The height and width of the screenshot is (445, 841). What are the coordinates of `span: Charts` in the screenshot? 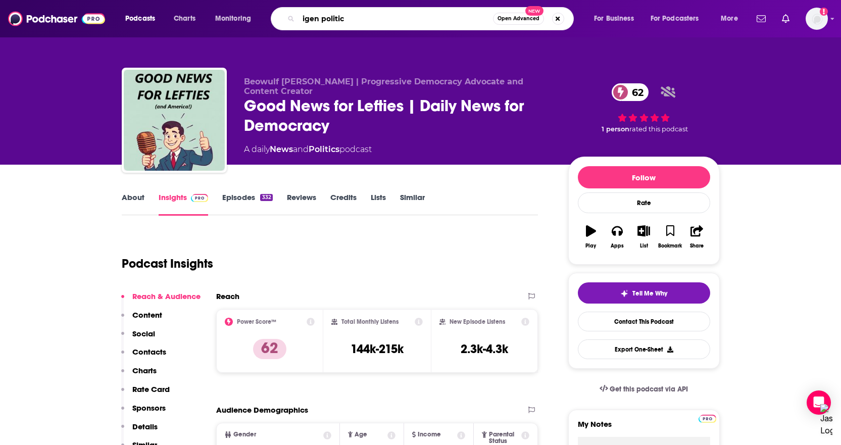 It's located at (184, 19).